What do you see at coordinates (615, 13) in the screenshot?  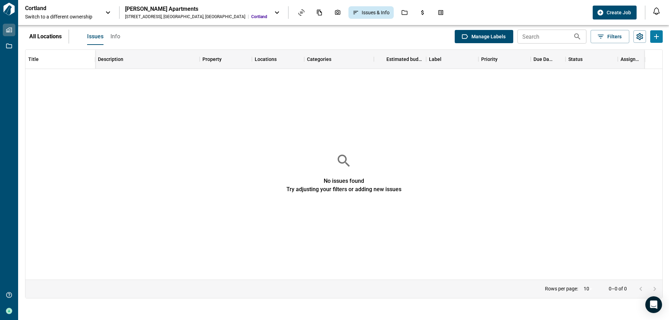 I see `button: Create Job` at bounding box center [615, 13].